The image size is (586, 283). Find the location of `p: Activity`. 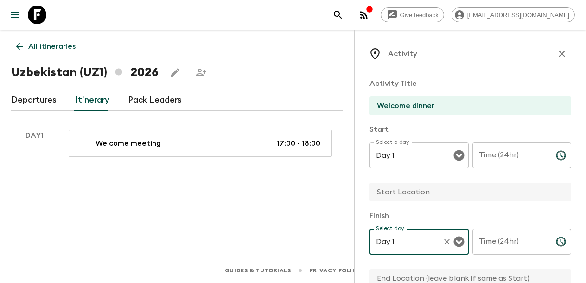

p: Activity is located at coordinates (402, 54).